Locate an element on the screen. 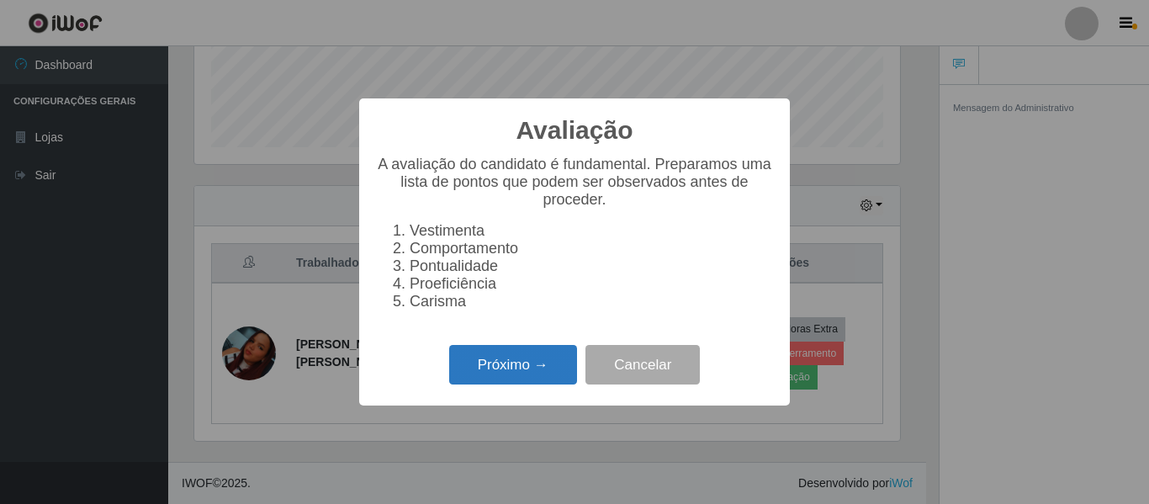 Image resolution: width=1149 pixels, height=504 pixels. button: Próximo → is located at coordinates (513, 364).